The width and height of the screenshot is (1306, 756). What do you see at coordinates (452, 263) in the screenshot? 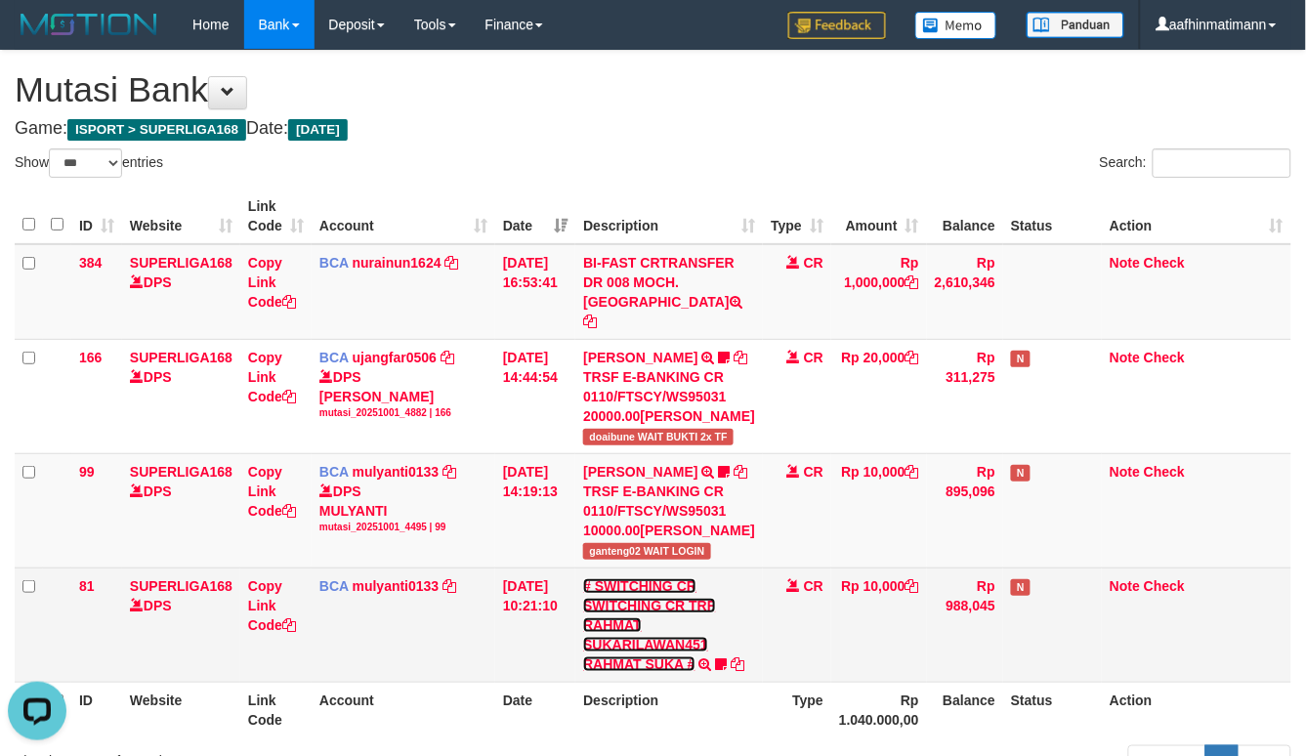
I see `a: Copy nurainun1624 to clipboard` at bounding box center [452, 263].